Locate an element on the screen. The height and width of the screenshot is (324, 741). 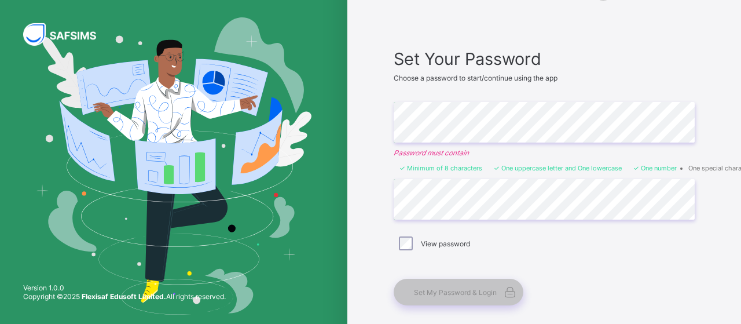
em: Password must contain is located at coordinates (544, 152).